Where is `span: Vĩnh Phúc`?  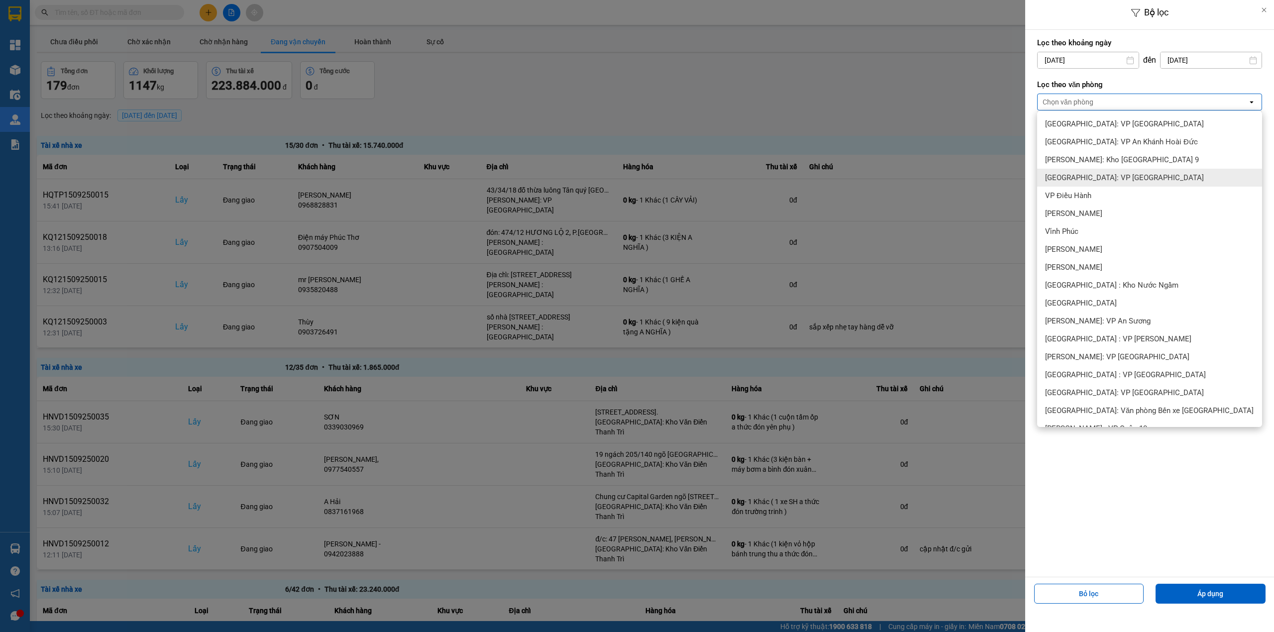
span: Vĩnh Phúc is located at coordinates (1061, 231).